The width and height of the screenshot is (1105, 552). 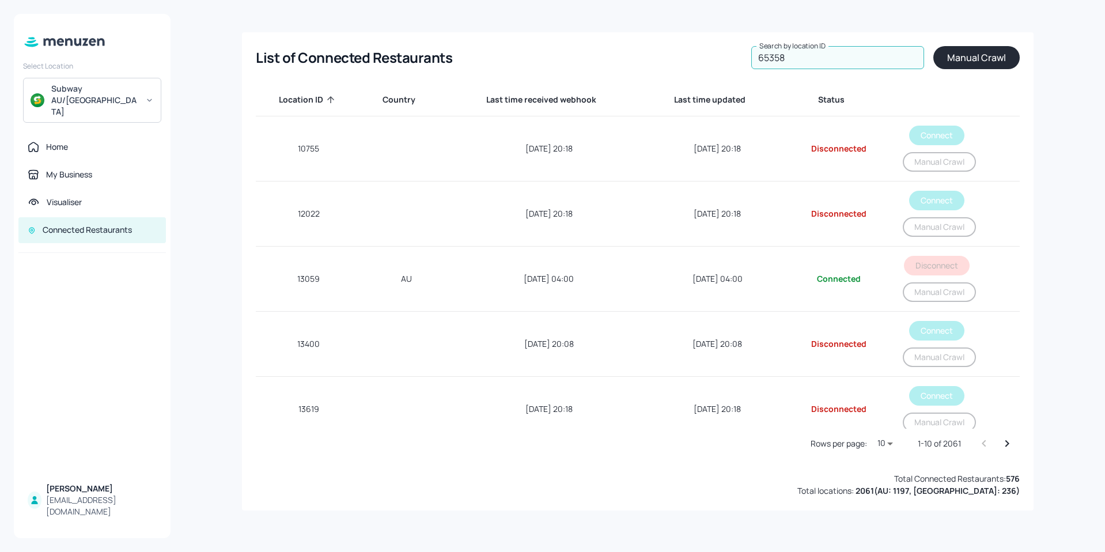 I want to click on div: Connected, so click(x=839, y=279).